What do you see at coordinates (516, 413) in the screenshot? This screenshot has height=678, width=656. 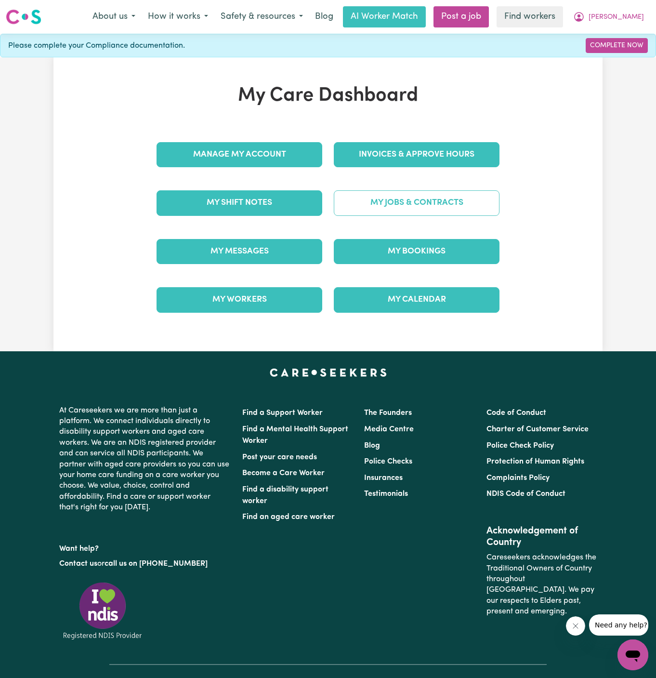 I see `a: Code of Conduct` at bounding box center [516, 413].